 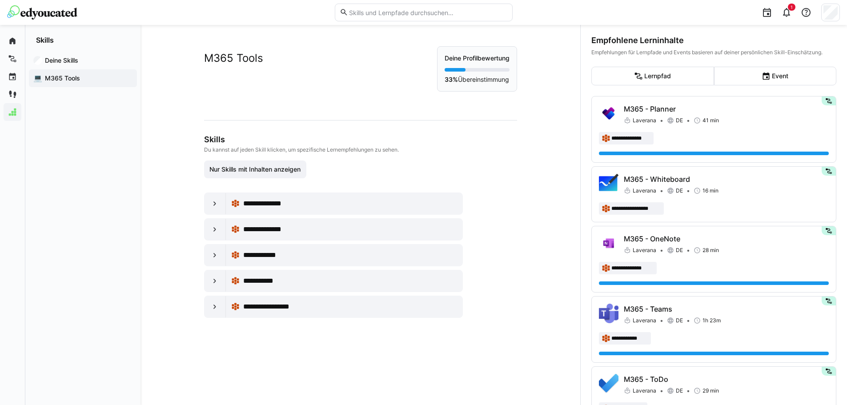 I want to click on eds-button-option: Event, so click(x=776, y=76).